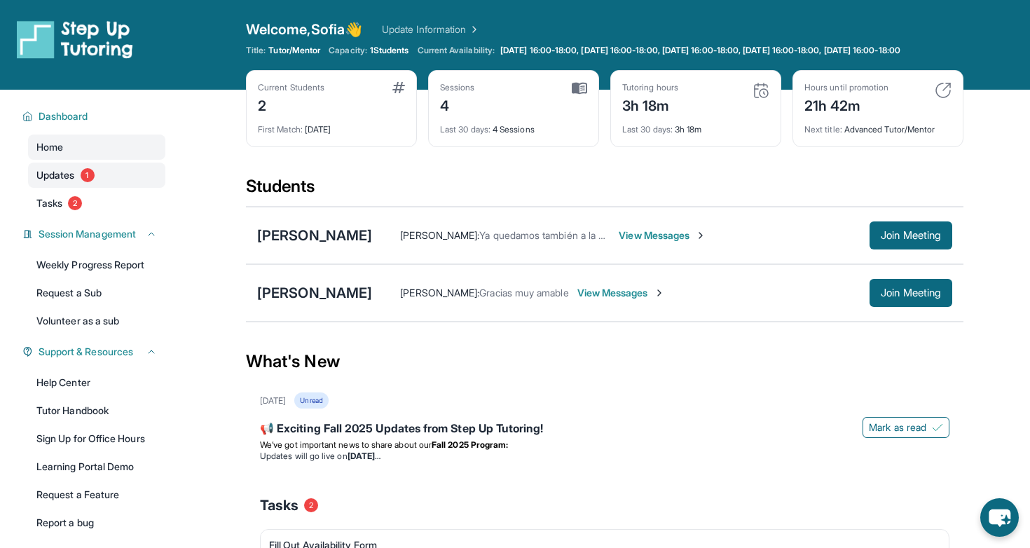 Image resolution: width=1030 pixels, height=548 pixels. Describe the element at coordinates (605, 191) in the screenshot. I see `div: Students` at that location.